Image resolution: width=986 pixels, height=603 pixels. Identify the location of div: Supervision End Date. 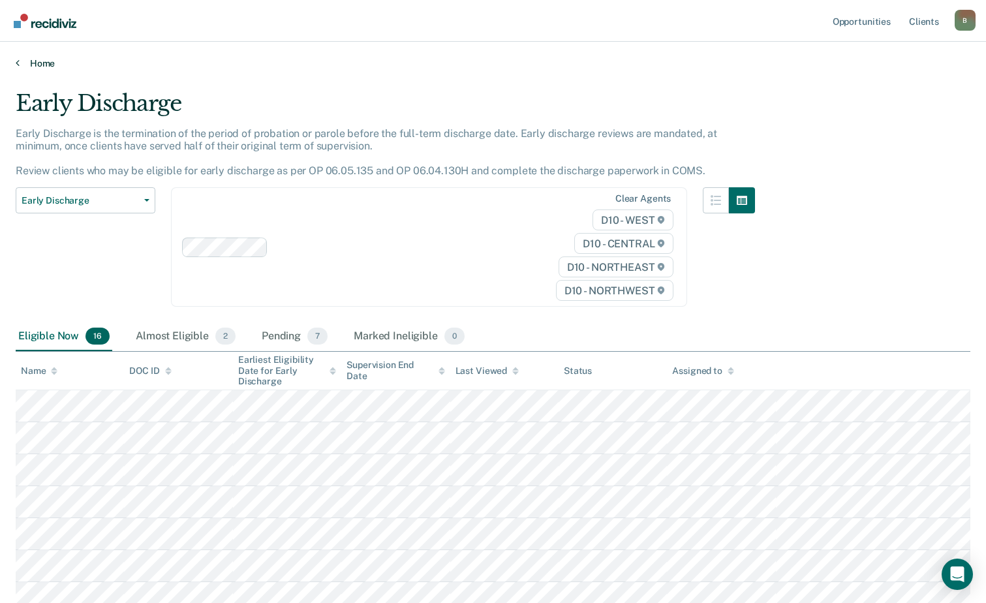
(395, 371).